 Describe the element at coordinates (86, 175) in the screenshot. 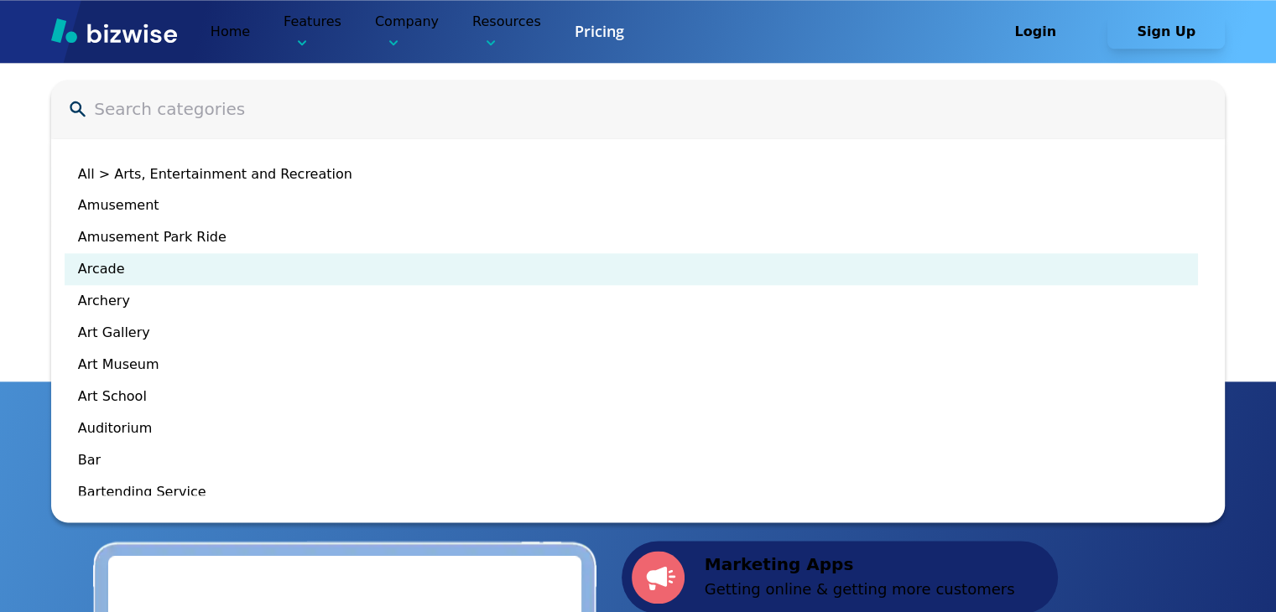

I see `div: All` at that location.